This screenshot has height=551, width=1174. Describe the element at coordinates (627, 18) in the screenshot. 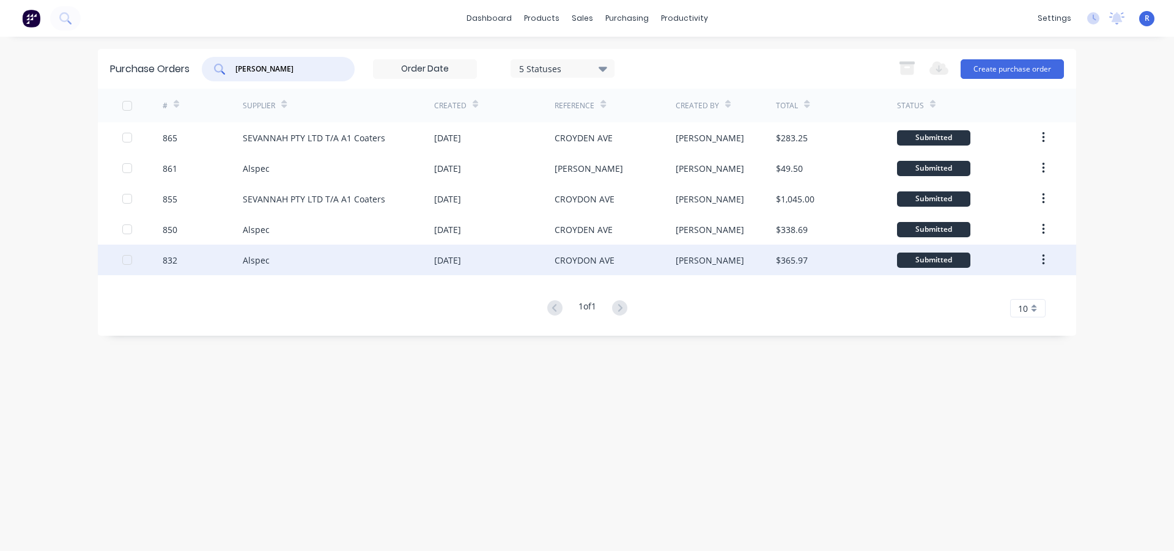

I see `div: purchasing` at that location.